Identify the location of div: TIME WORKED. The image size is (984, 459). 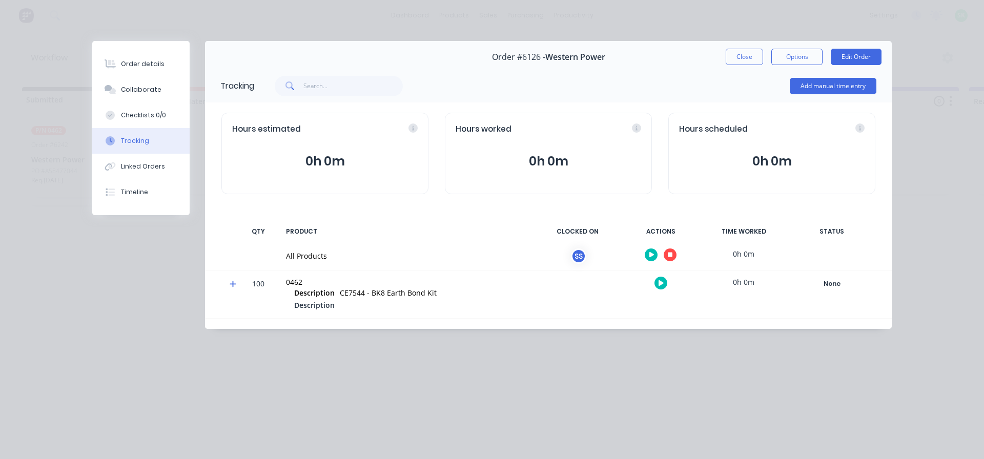
(744, 232).